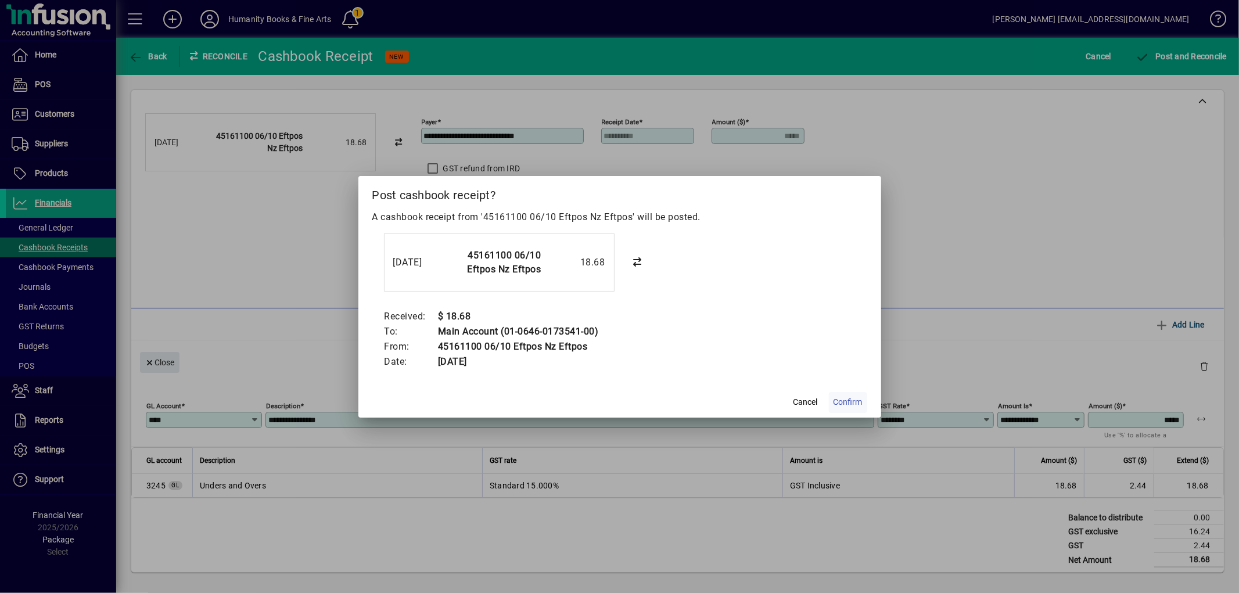 The width and height of the screenshot is (1239, 593). I want to click on span: Cancel, so click(805, 402).